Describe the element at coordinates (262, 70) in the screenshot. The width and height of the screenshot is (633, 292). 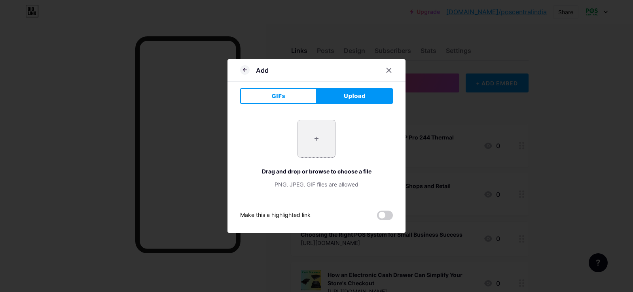
I see `div: Add` at that location.